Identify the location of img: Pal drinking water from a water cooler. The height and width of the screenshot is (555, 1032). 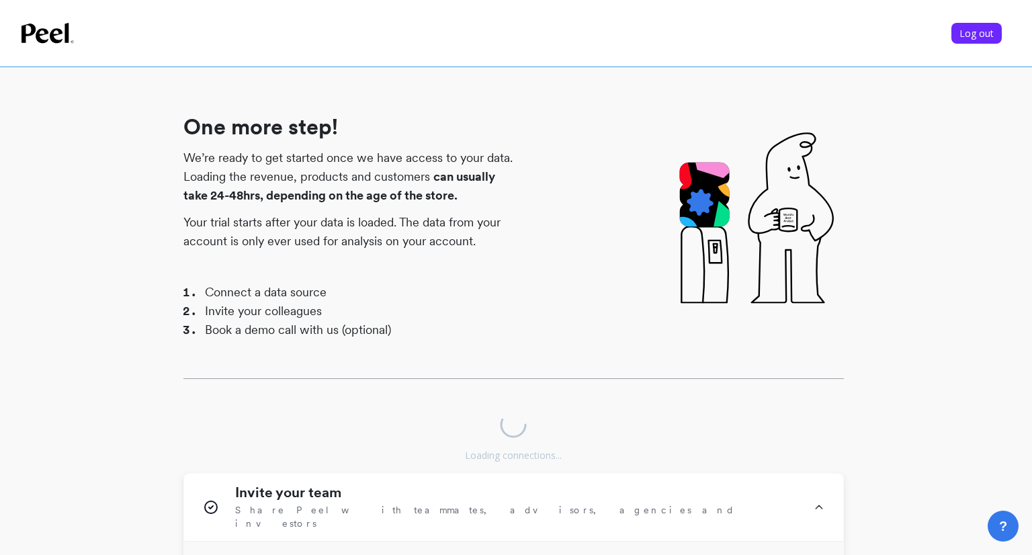
(758, 222).